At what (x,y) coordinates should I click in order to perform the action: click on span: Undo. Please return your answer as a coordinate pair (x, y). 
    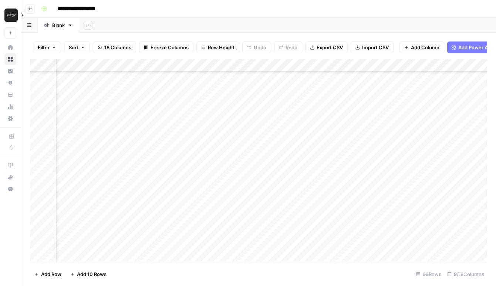
    Looking at the image, I should click on (260, 47).